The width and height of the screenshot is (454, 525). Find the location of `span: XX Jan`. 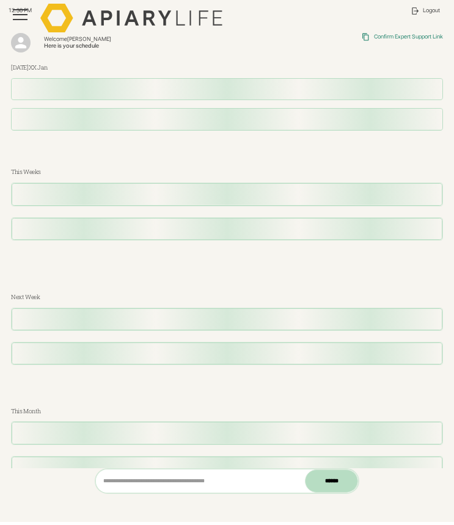

span: XX Jan is located at coordinates (38, 67).